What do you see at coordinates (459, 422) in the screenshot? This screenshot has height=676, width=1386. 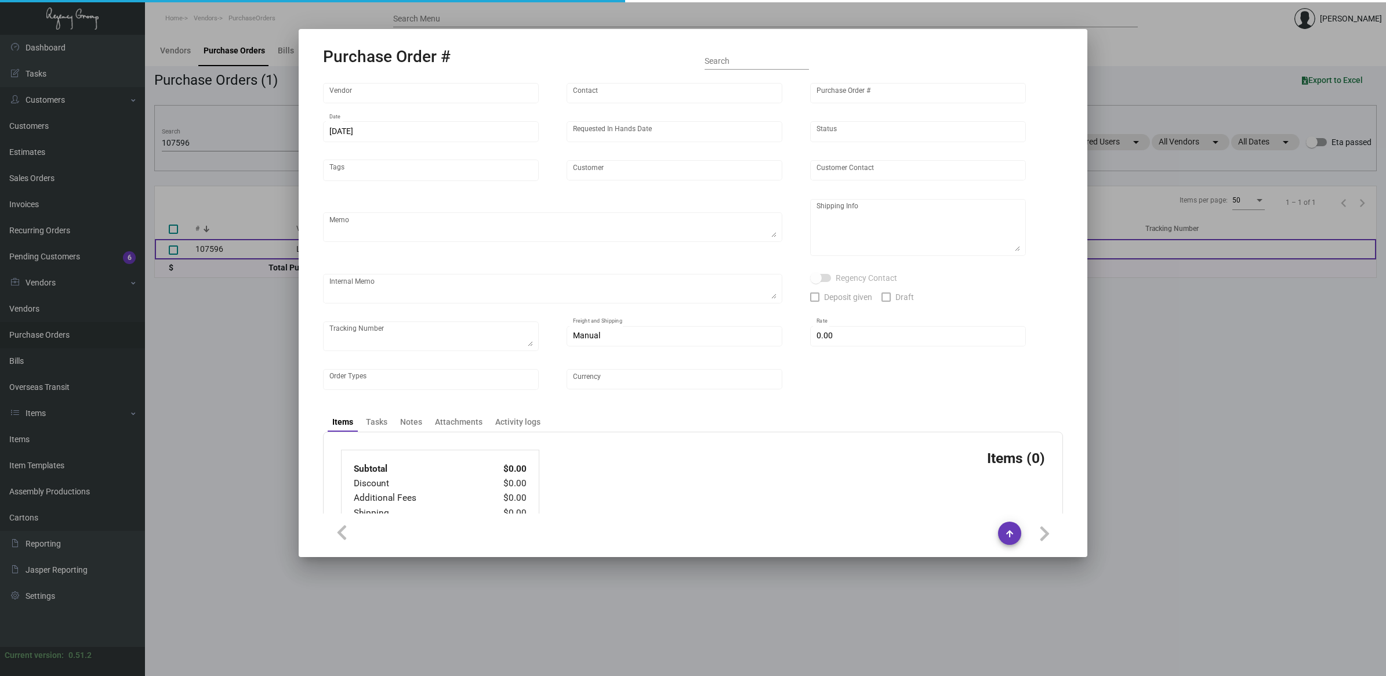 I see `div: Attachments` at bounding box center [459, 422].